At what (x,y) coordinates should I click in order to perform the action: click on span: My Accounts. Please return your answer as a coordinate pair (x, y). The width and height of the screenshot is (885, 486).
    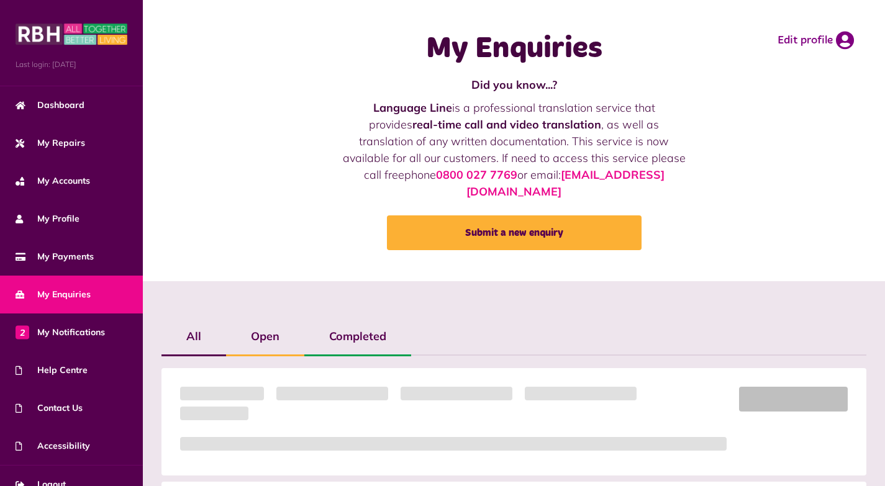
    Looking at the image, I should click on (53, 181).